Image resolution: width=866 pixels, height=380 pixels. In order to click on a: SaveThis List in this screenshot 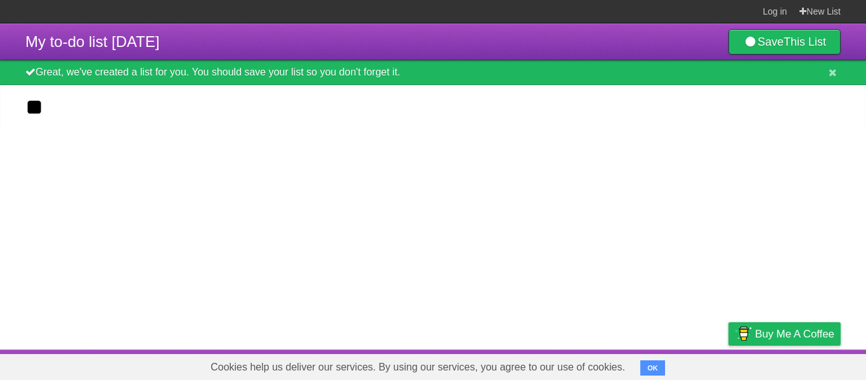, I will do `click(784, 42)`.